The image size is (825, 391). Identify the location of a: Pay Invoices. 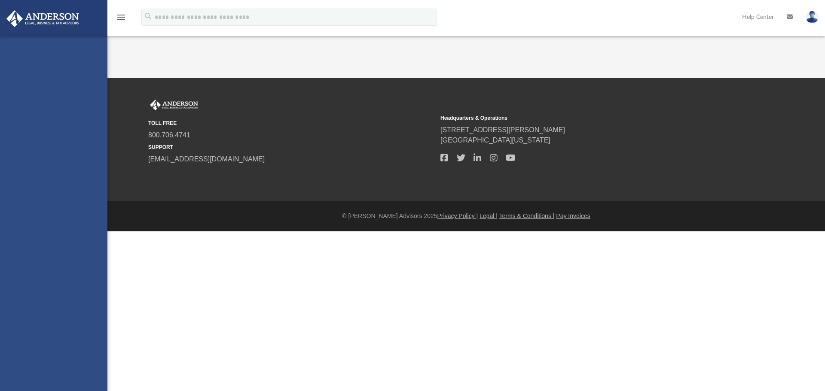
(573, 216).